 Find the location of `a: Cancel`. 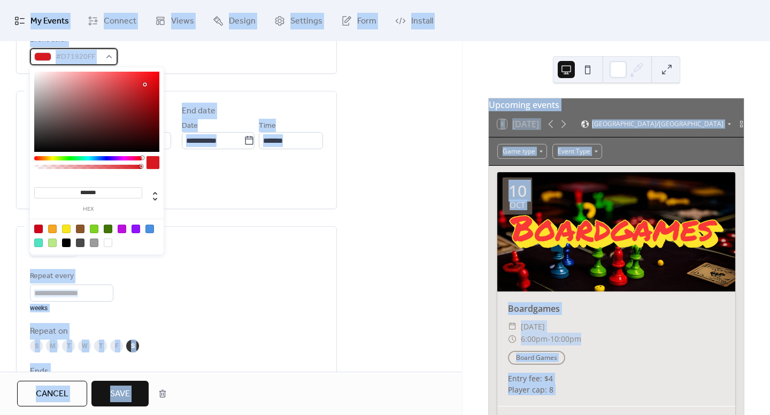

a: Cancel is located at coordinates (52, 393).